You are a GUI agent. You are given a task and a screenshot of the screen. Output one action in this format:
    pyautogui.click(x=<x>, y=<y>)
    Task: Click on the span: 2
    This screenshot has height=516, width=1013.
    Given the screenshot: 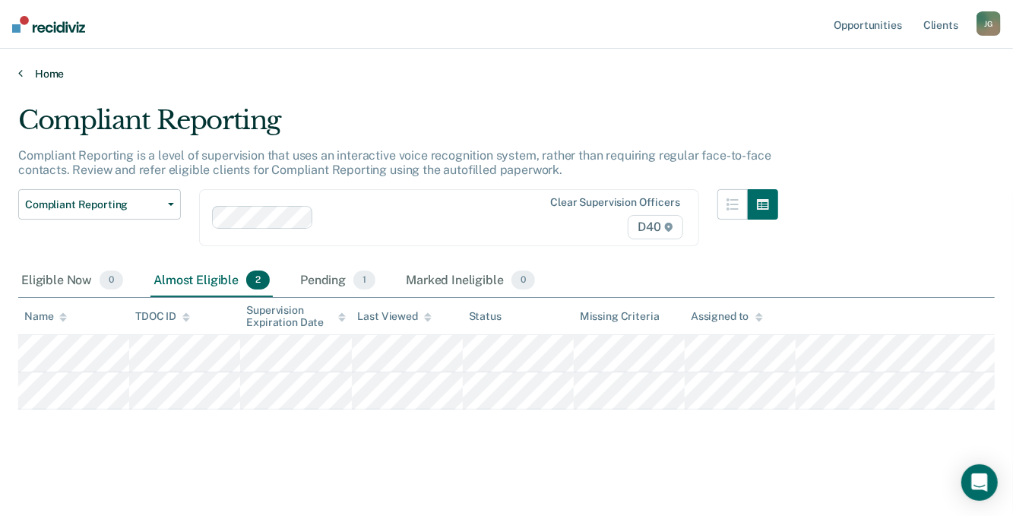 What is the action you would take?
    pyautogui.click(x=258, y=280)
    